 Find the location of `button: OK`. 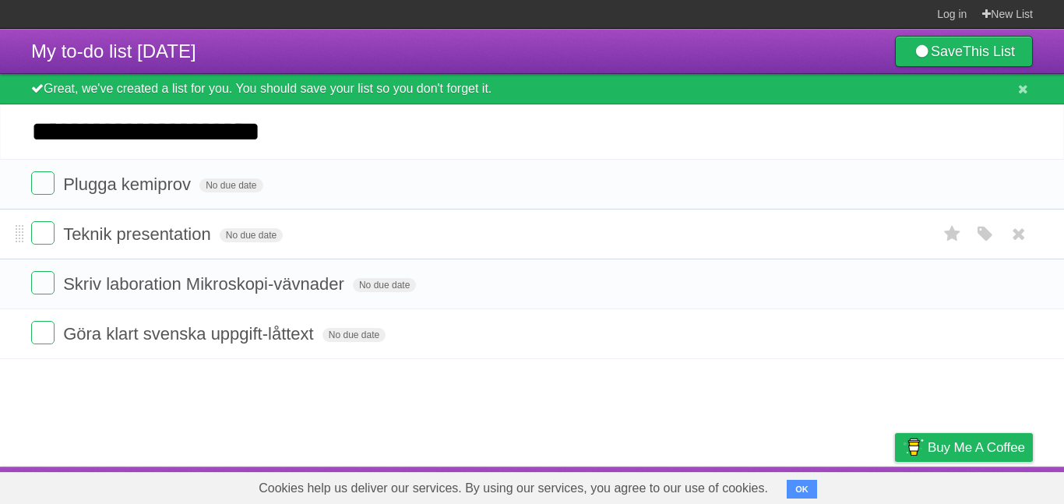

button: OK is located at coordinates (802, 489).